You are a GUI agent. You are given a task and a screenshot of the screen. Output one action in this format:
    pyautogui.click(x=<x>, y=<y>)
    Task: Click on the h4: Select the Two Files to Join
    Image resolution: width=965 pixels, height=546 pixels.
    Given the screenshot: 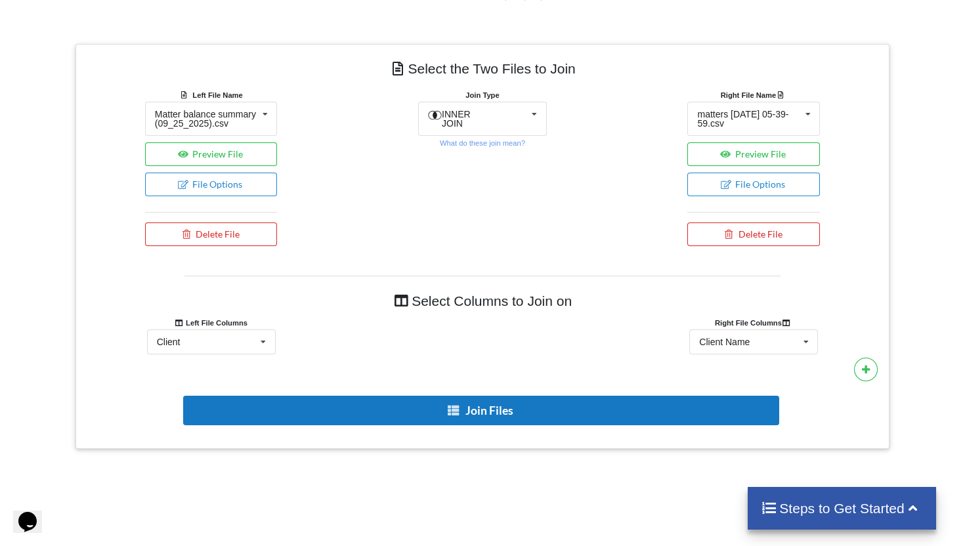 What is the action you would take?
    pyautogui.click(x=482, y=68)
    